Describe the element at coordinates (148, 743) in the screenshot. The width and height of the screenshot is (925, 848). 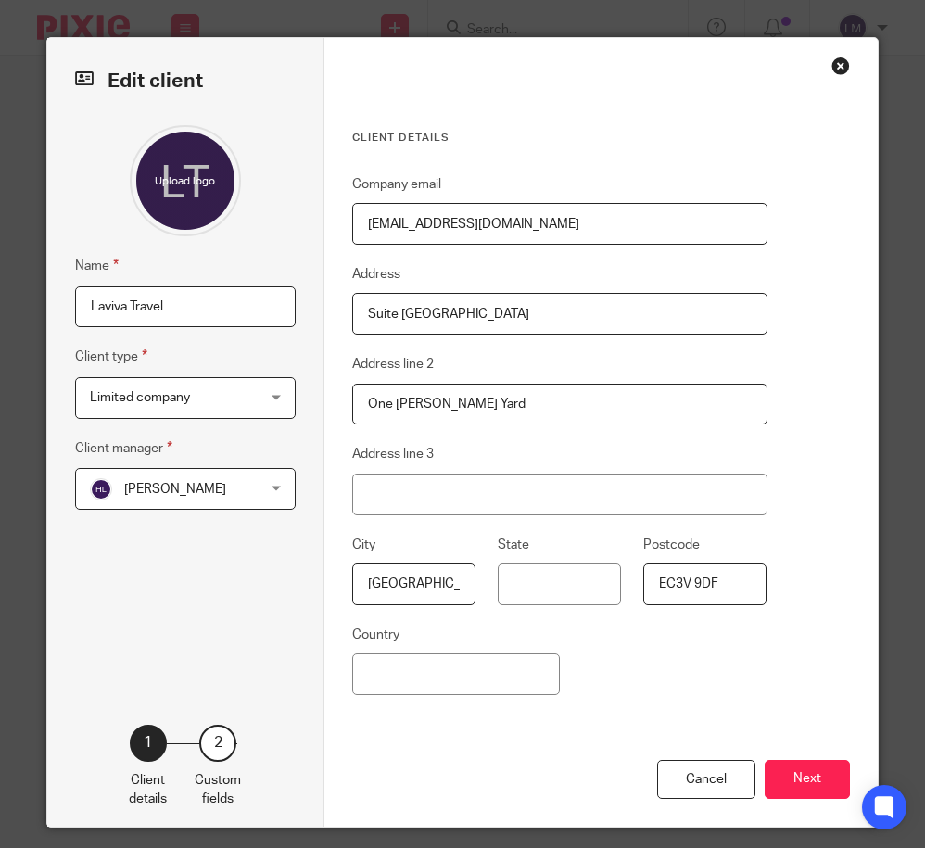
I see `div: 1` at that location.